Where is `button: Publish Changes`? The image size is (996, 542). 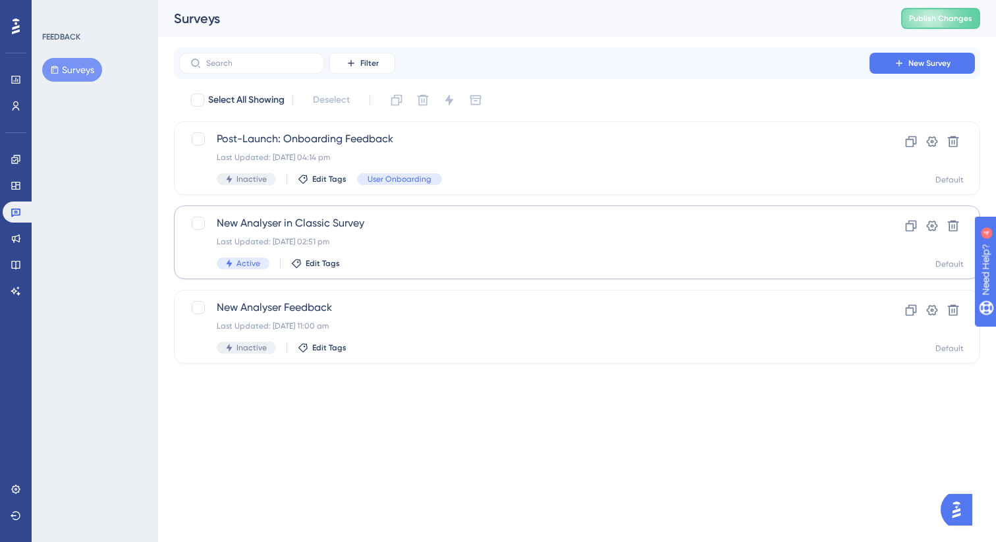 button: Publish Changes is located at coordinates (941, 18).